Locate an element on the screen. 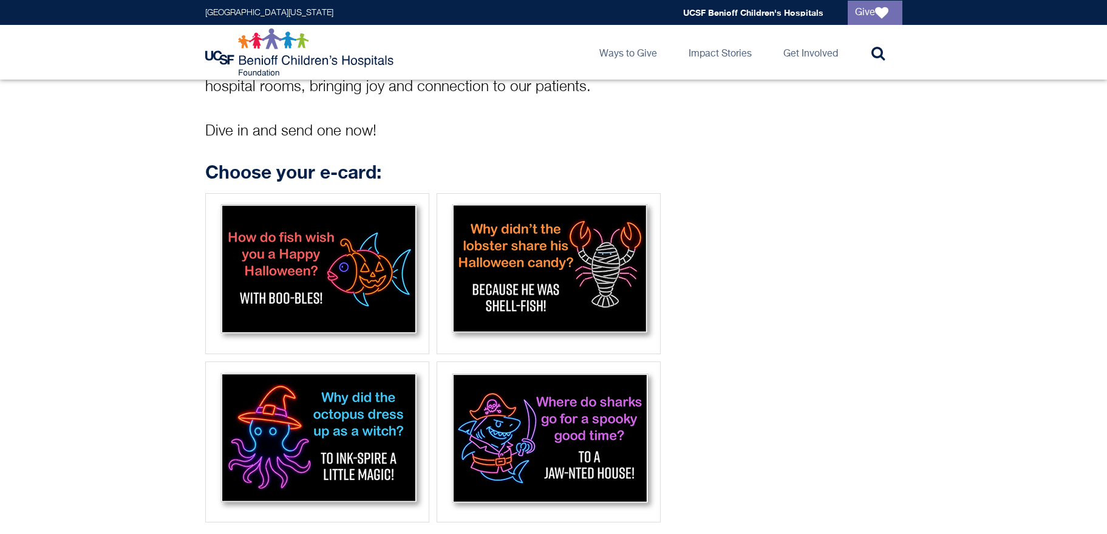  a: UCSF Benioff Children's Hospitals is located at coordinates (753, 12).